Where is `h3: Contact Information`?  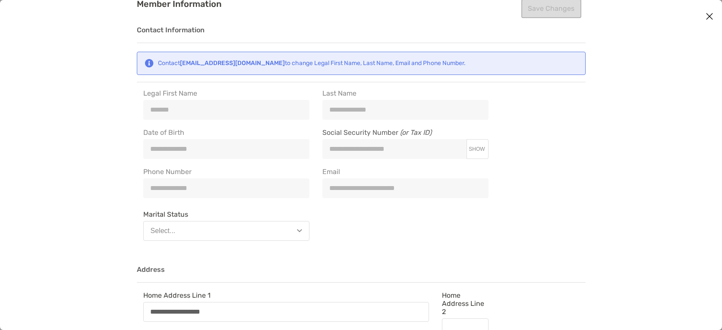
h3: Contact Information is located at coordinates (361, 35).